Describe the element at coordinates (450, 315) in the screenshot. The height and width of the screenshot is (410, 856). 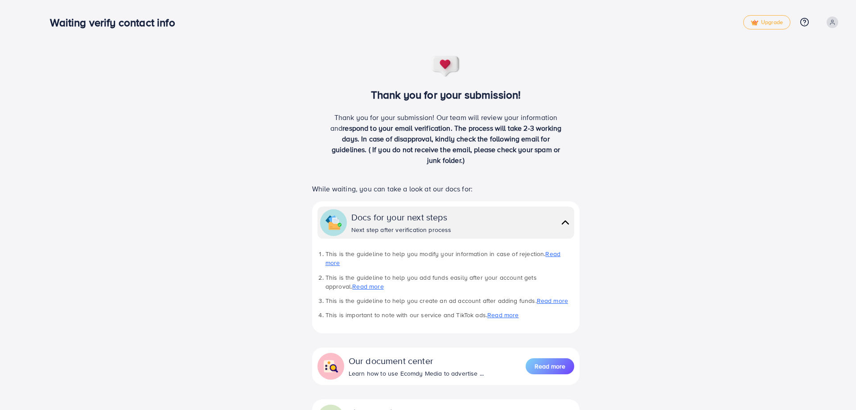
I see `li: This is important to note with our service and TikTok ads.` at that location.